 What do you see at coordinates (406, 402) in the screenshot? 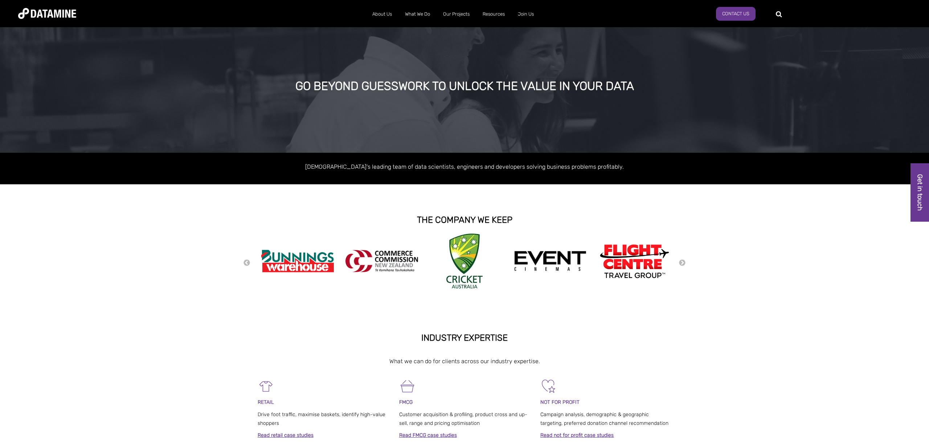
I see `span: FMCG` at bounding box center [406, 402].